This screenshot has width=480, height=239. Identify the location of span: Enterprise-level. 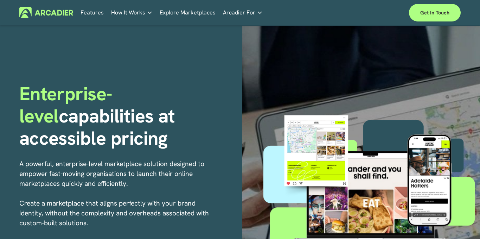
(66, 104).